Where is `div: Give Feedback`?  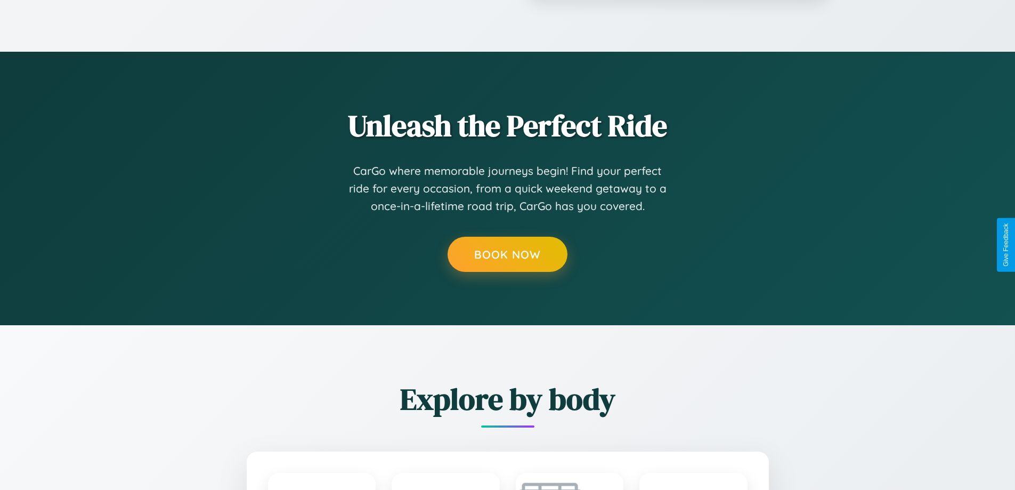
div: Give Feedback is located at coordinates (1006, 245).